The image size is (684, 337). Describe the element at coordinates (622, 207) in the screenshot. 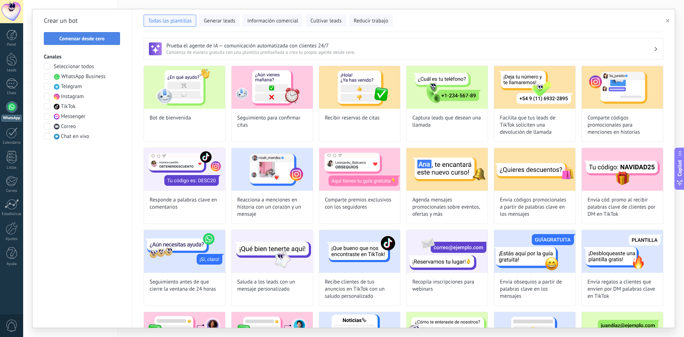

I see `span: Envía cód. promo al recibir palabras clave de clientes por DM en TikTok` at that location.